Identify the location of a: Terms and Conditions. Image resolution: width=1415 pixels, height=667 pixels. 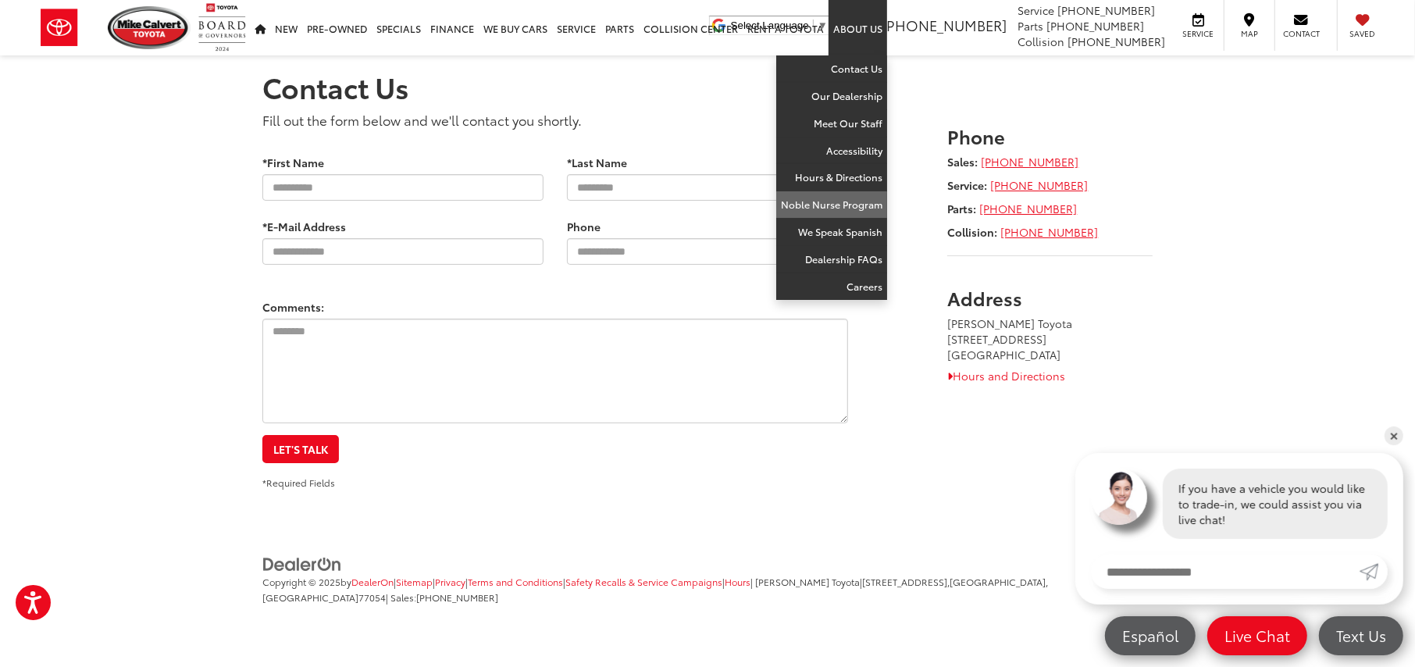
(515, 581).